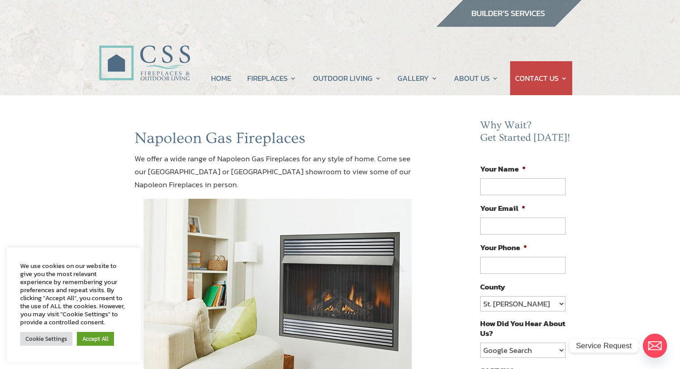  Describe the element at coordinates (95, 339) in the screenshot. I see `a: Accept All` at that location.